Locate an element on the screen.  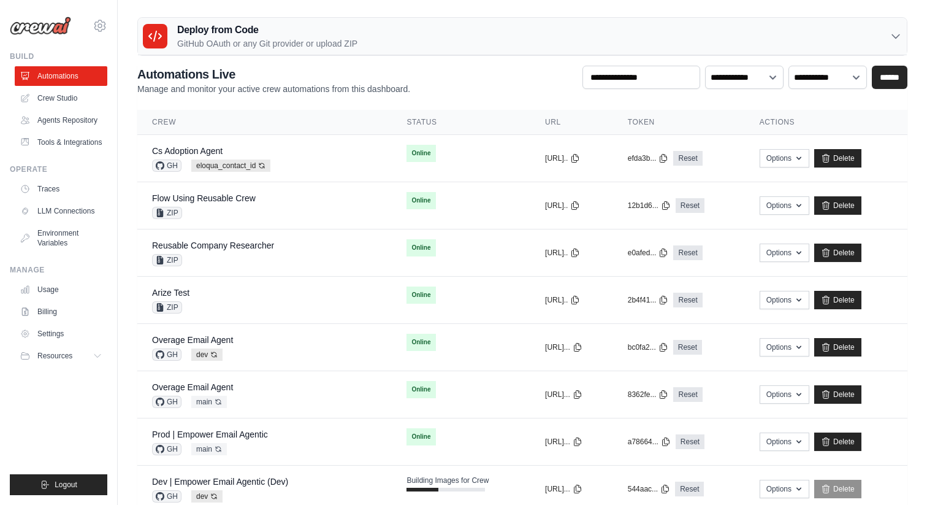
a: Settings is located at coordinates (61, 334).